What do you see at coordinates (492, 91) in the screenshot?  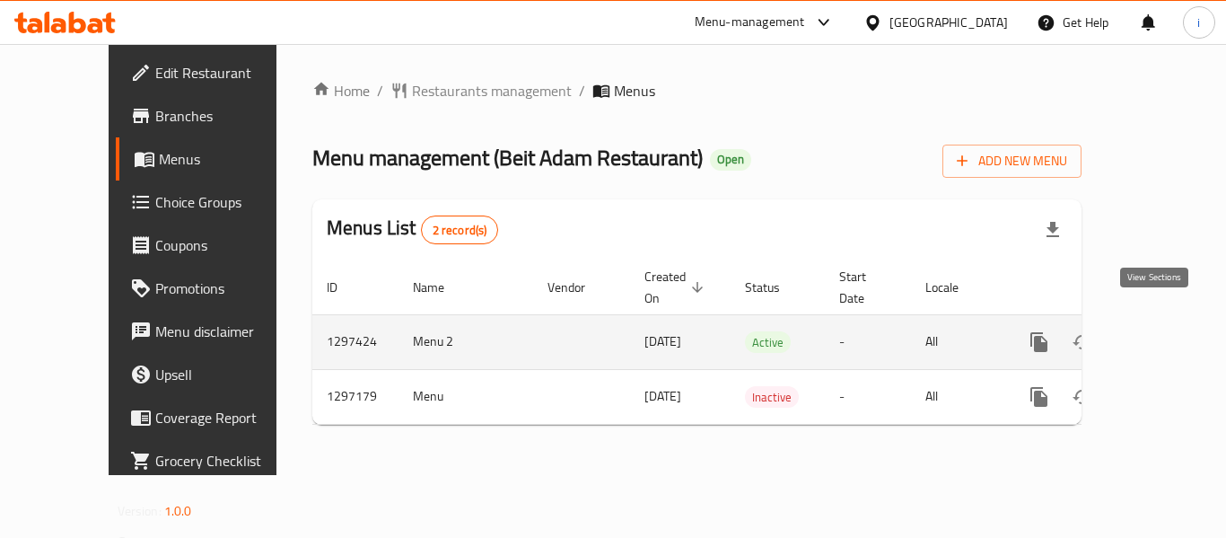 I see `span: Restaurants management` at bounding box center [492, 91].